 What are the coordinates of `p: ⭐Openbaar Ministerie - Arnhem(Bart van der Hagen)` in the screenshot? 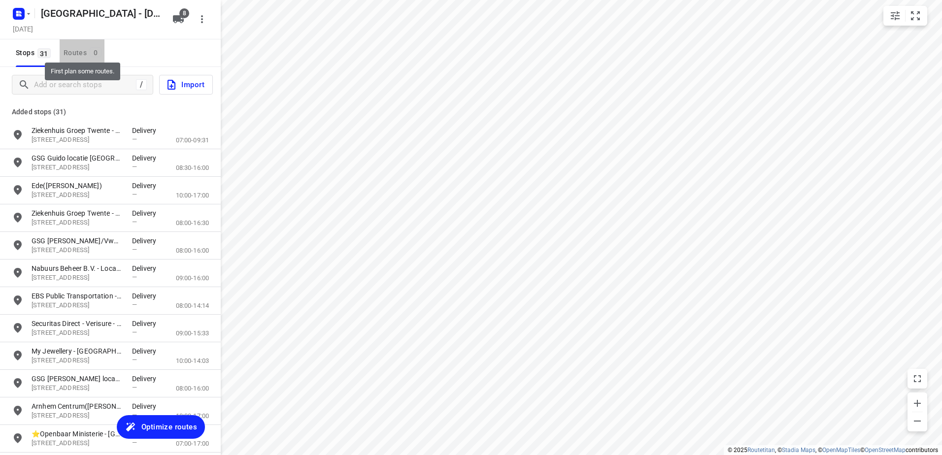 It's located at (77, 434).